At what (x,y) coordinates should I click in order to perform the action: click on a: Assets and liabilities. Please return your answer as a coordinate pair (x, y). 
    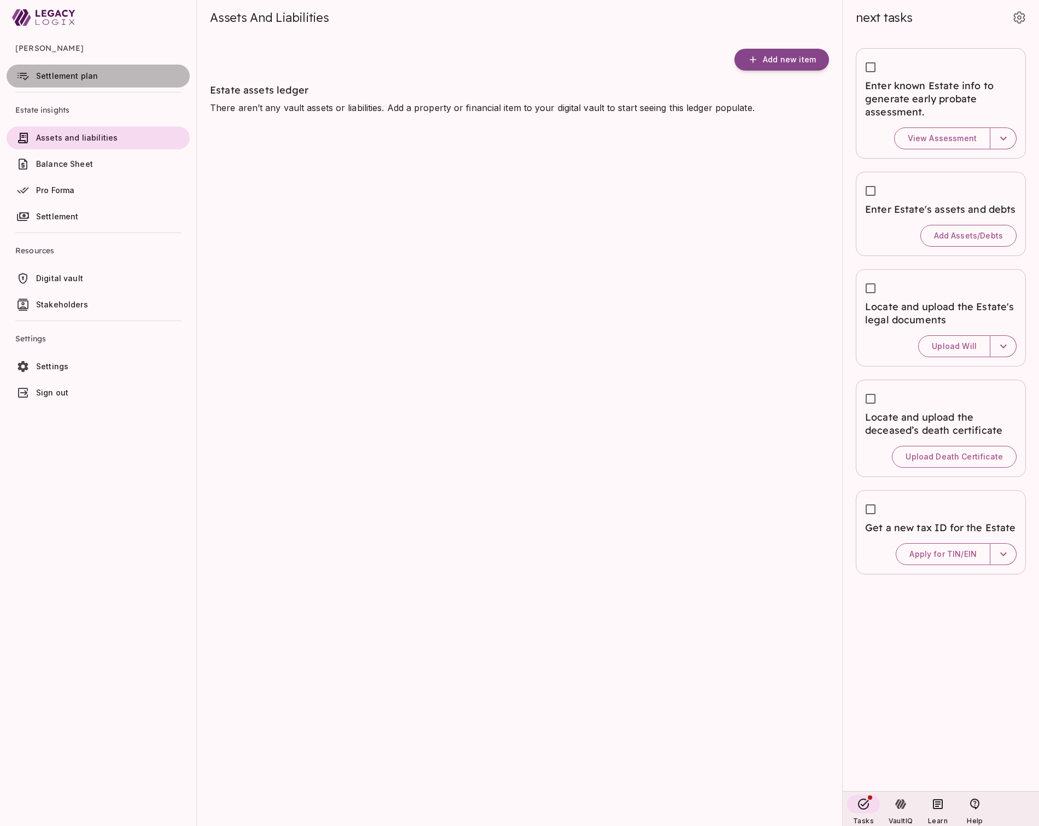
    Looking at the image, I should click on (98, 138).